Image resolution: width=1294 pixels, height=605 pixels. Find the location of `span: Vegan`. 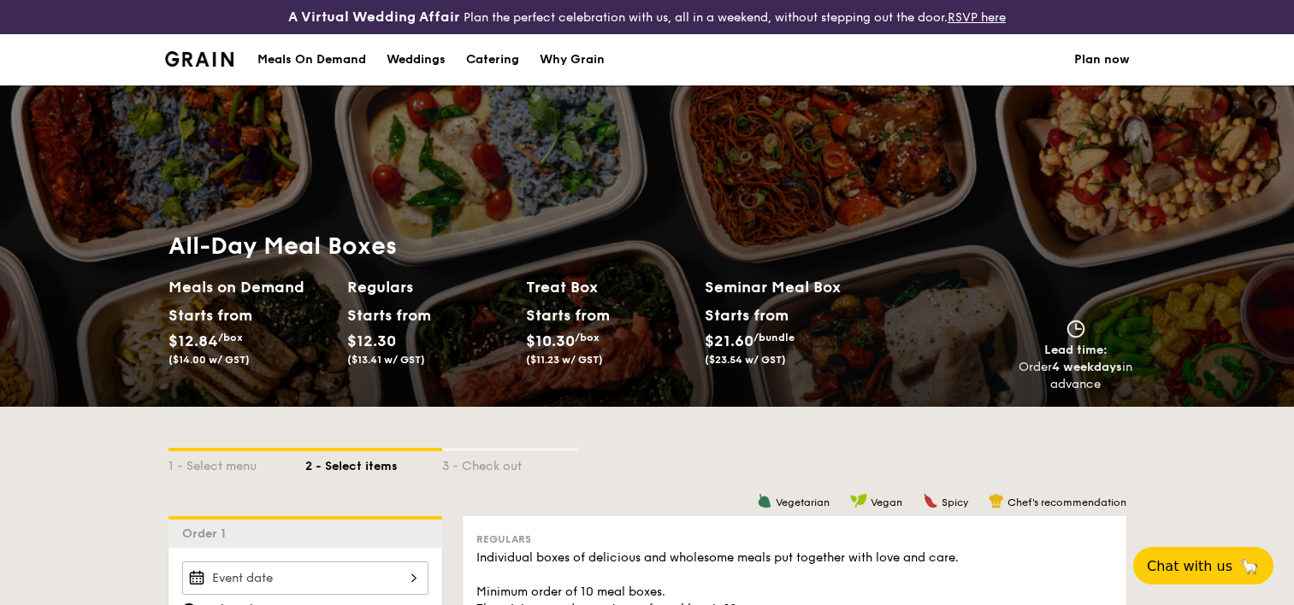

span: Vegan is located at coordinates (886, 503).